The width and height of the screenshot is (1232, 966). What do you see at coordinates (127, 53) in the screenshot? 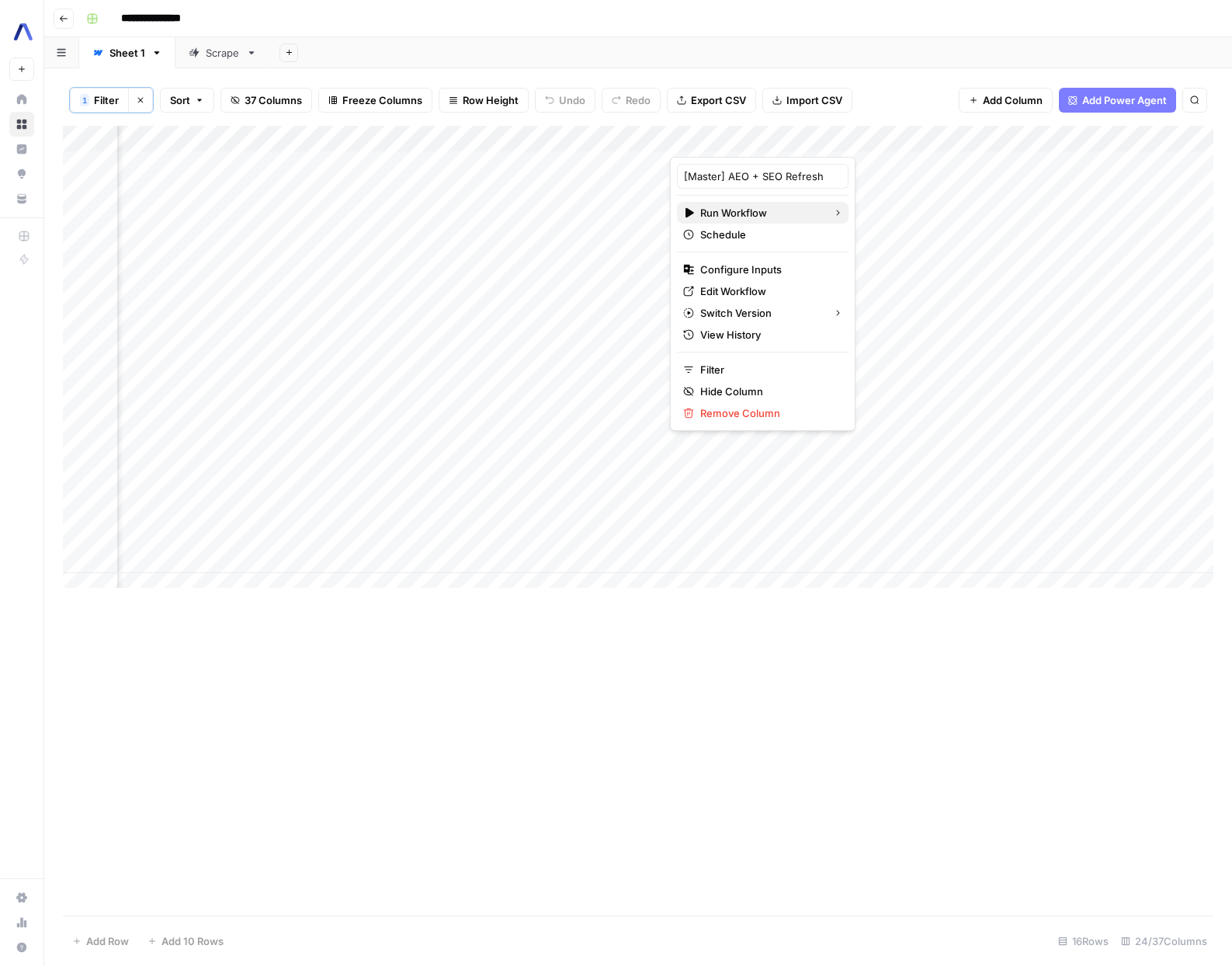
I see `div: Sheet 1` at bounding box center [127, 53].